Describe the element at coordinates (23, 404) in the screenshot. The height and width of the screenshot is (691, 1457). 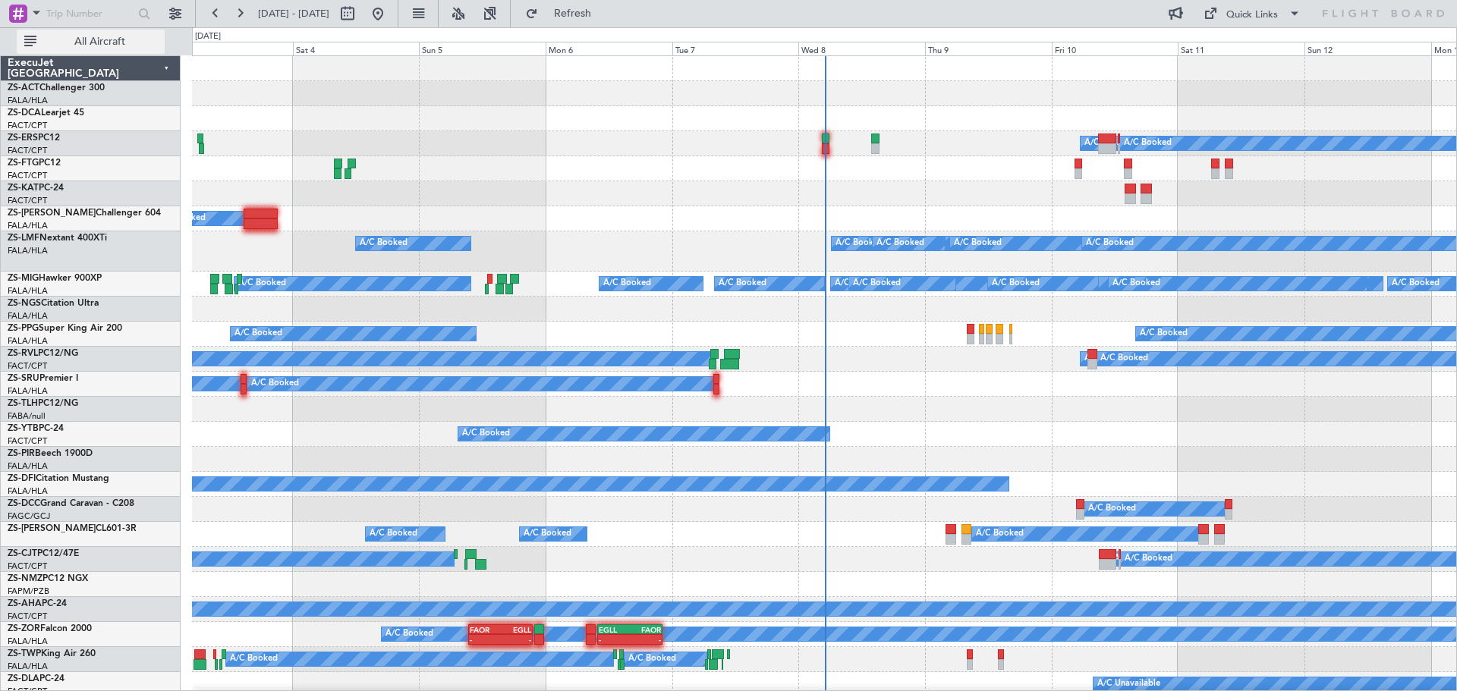
I see `span: ZS-TLH` at that location.